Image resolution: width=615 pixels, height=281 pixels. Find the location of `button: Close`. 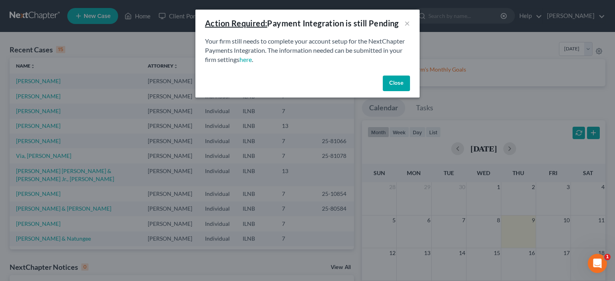

button: Close is located at coordinates (396, 84).